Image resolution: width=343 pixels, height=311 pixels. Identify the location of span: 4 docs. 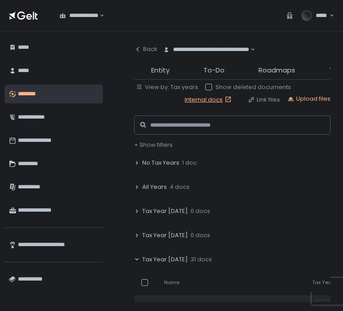
(179, 187).